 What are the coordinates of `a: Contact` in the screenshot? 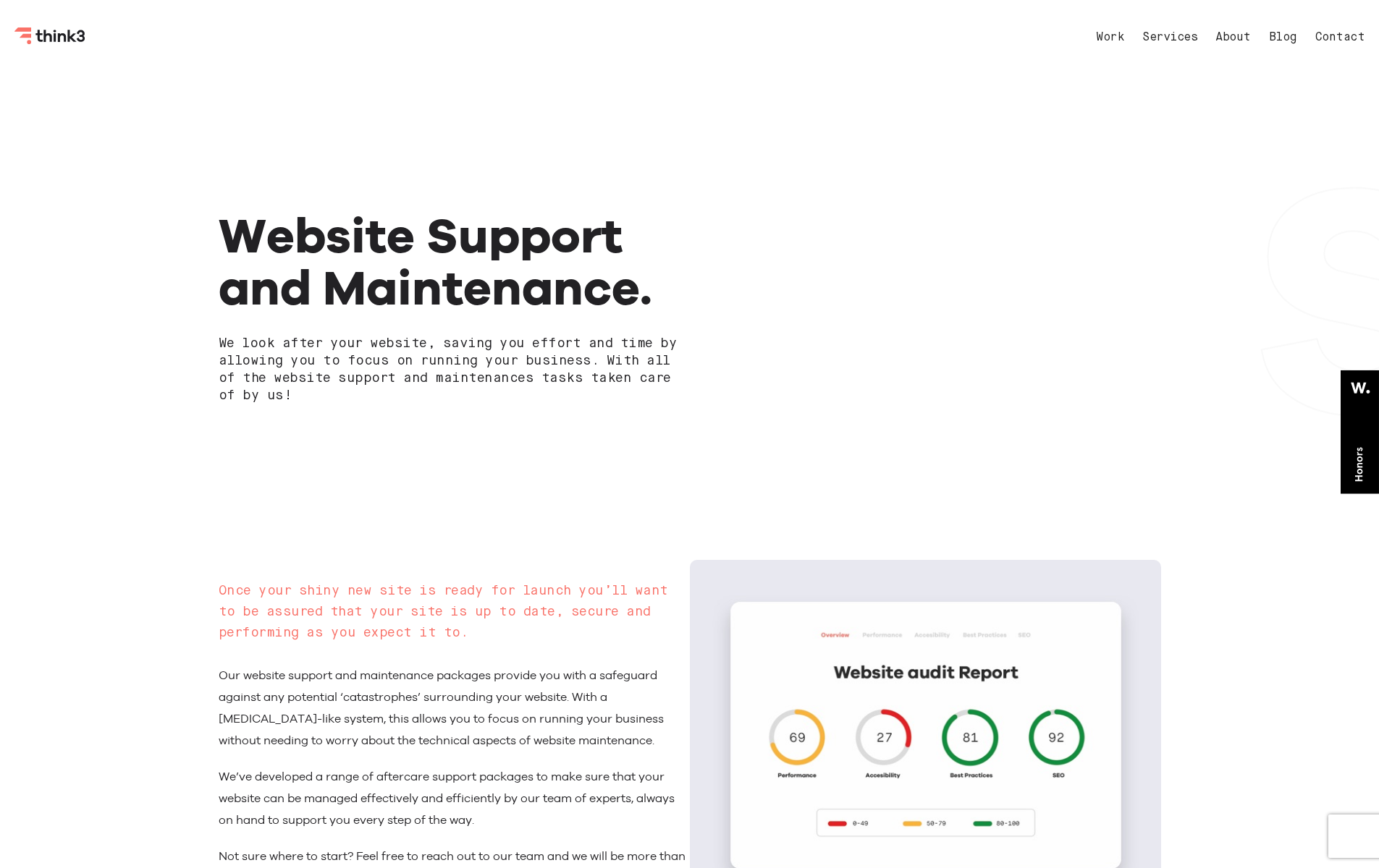 It's located at (1339, 38).